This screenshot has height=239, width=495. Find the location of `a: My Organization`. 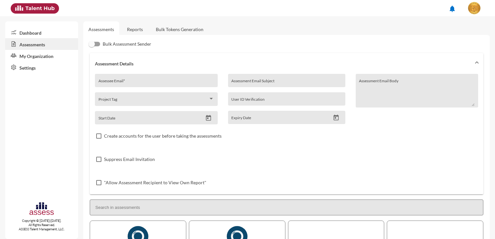

a: My Organization is located at coordinates (41, 56).